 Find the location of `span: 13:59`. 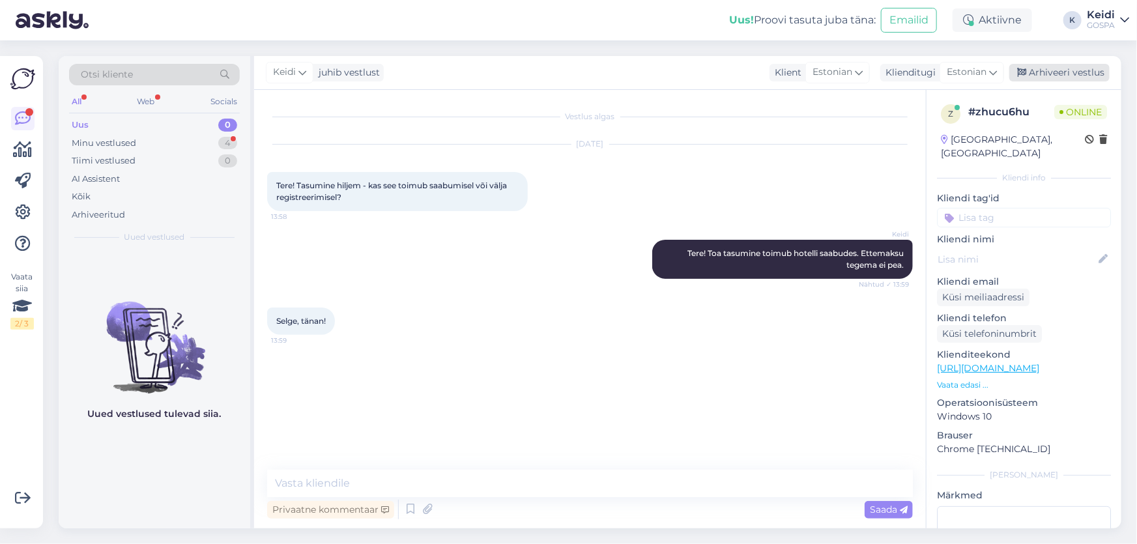

span: 13:59 is located at coordinates (295, 340).